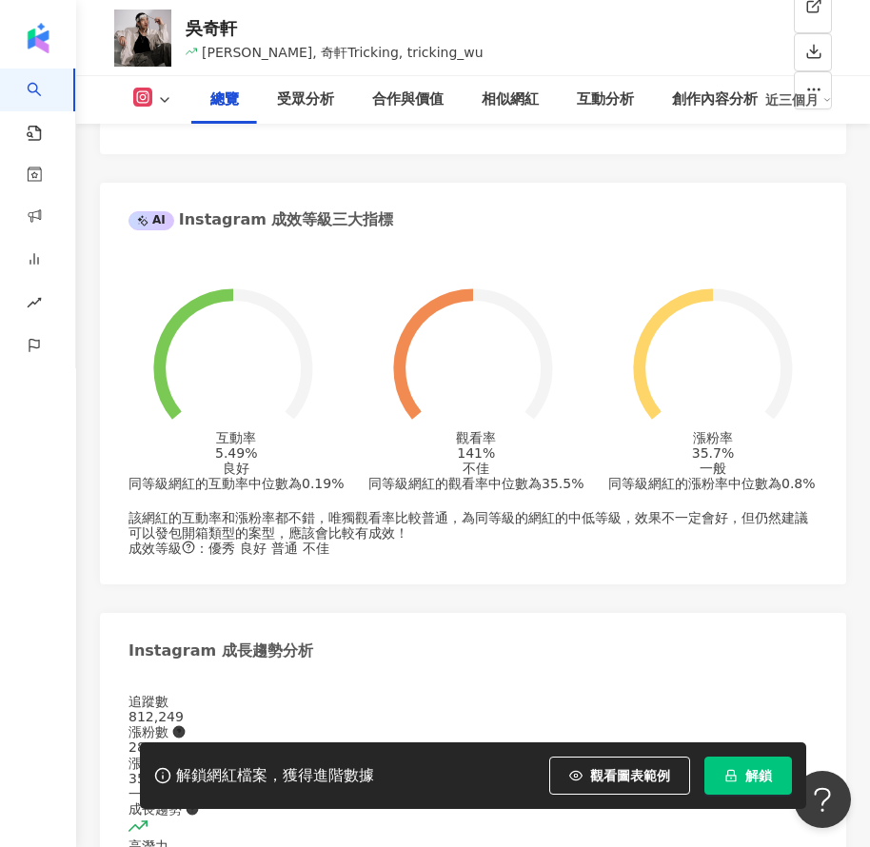  What do you see at coordinates (476, 483) in the screenshot?
I see `div: 同等級網紅的觀看率中位數為` at bounding box center [476, 483].